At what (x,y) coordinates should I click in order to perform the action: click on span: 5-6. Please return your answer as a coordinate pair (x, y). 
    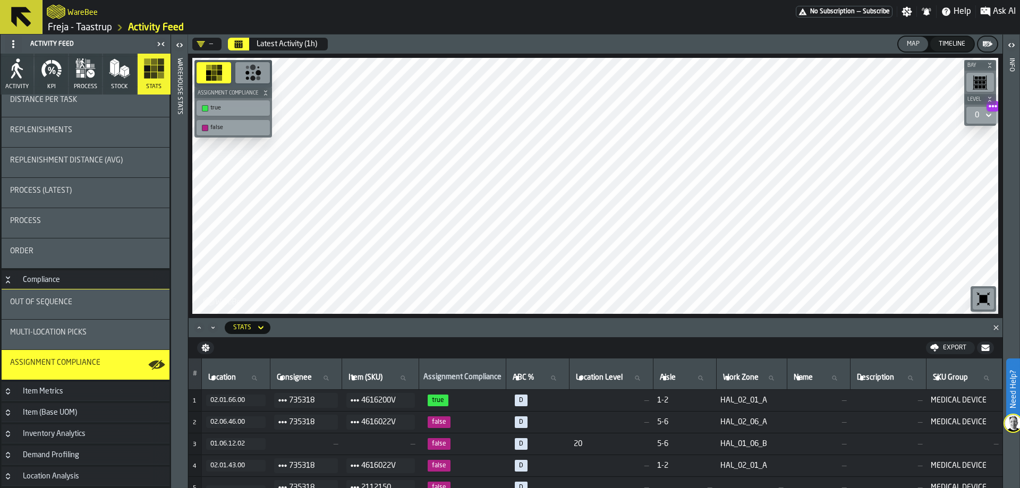
    Looking at the image, I should click on (684, 444).